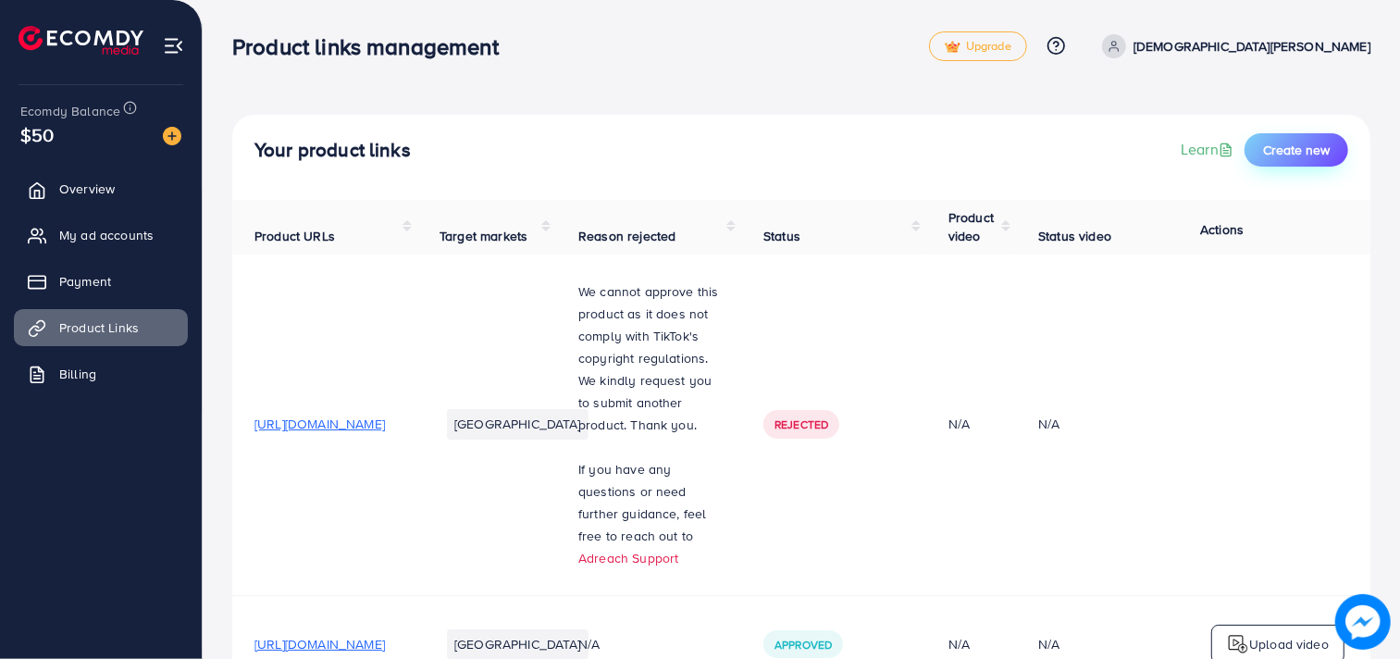 This screenshot has width=1400, height=659. Describe the element at coordinates (782, 236) in the screenshot. I see `span: Status` at that location.